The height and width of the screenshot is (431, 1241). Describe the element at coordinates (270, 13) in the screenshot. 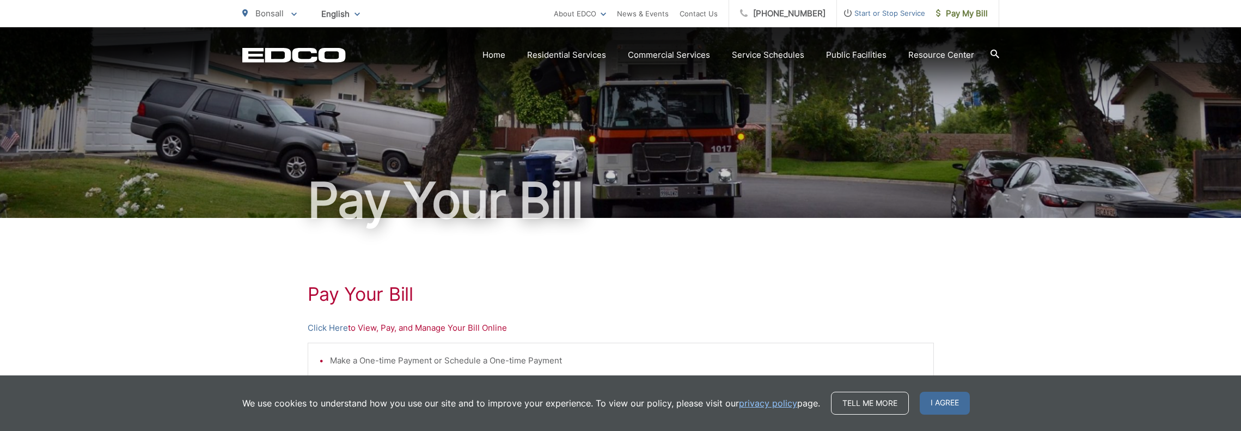

I see `span: Bonsall` at that location.